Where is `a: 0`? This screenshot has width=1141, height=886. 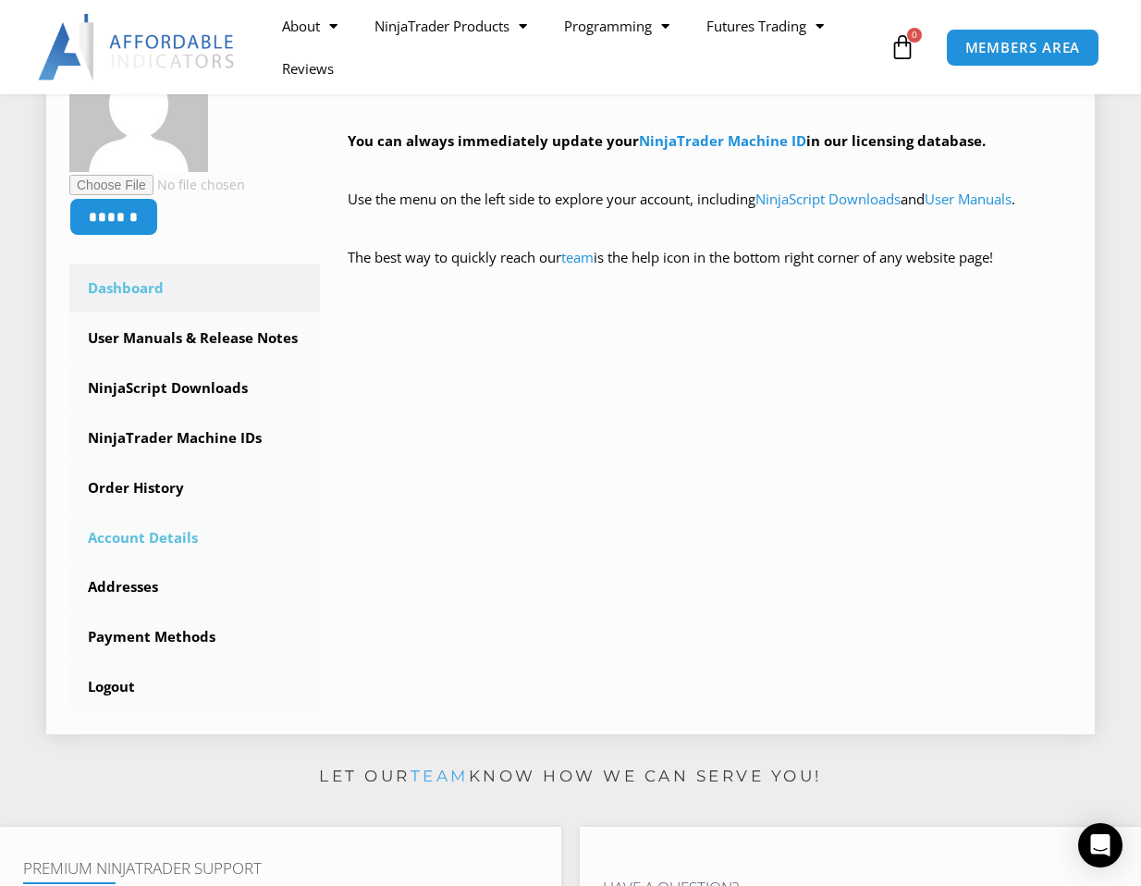
a: 0 is located at coordinates (902, 47).